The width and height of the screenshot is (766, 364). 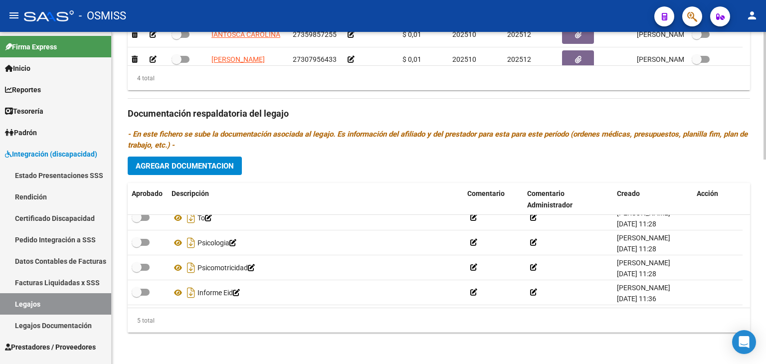 What do you see at coordinates (141, 321) in the screenshot?
I see `div: 5 total` at bounding box center [141, 321].